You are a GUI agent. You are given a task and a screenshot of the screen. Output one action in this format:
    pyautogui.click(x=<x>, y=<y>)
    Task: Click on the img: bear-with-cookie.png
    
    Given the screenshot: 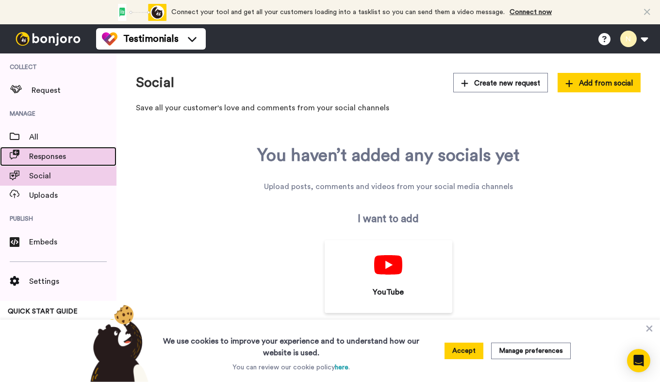 What is the action you would take?
    pyautogui.click(x=118, y=343)
    